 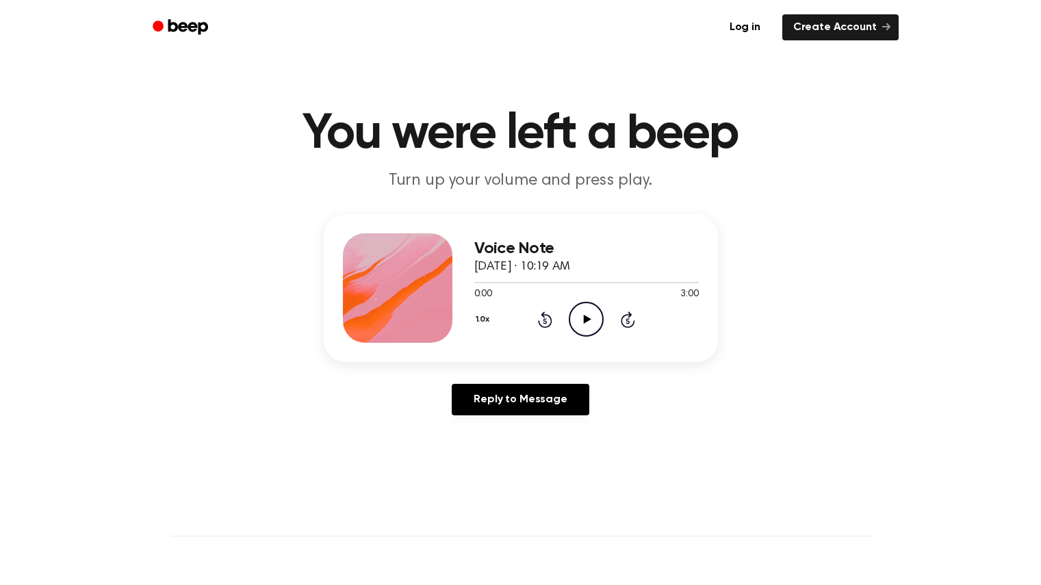 I want to click on h1: You were left a beep, so click(x=521, y=134).